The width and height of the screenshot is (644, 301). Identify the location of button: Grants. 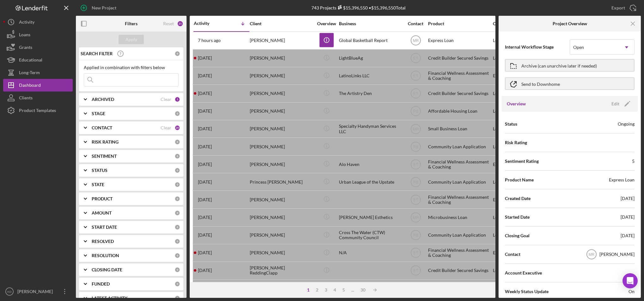
(38, 47).